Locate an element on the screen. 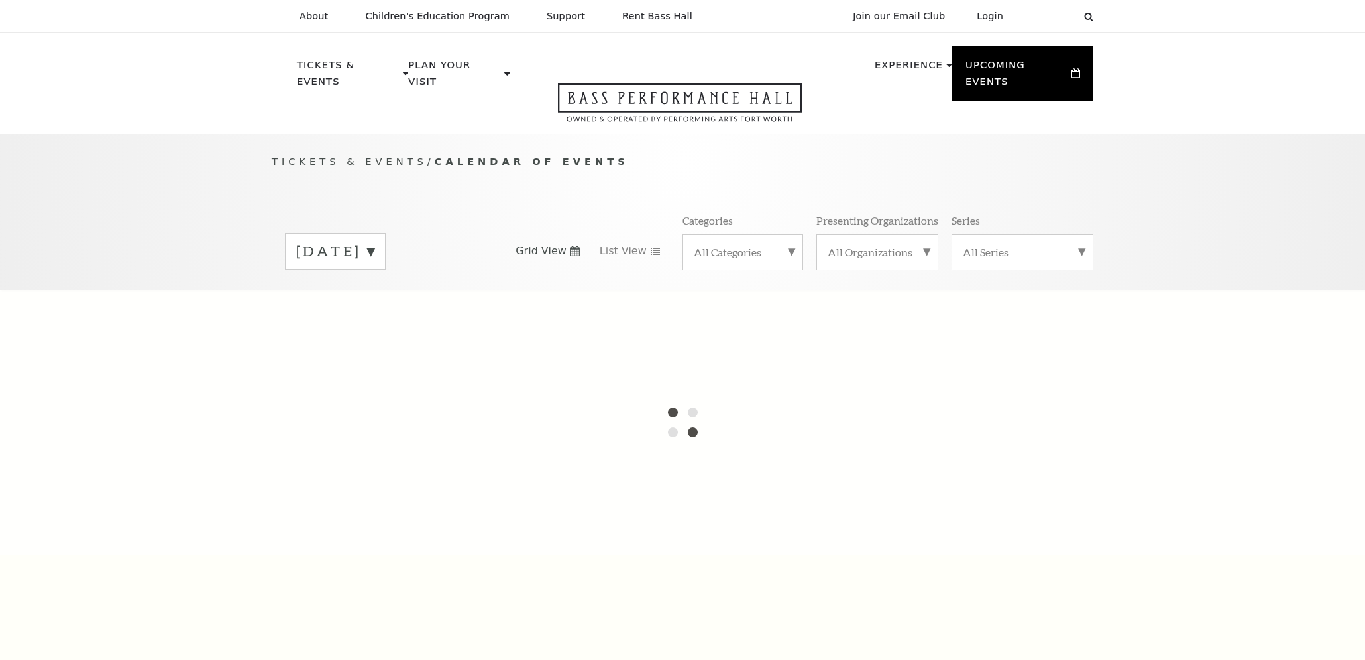  label: All Series is located at coordinates (1022, 252).